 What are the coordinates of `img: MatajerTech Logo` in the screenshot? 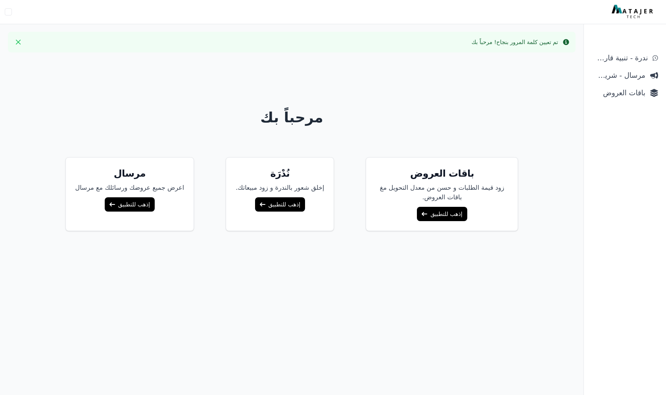 It's located at (633, 12).